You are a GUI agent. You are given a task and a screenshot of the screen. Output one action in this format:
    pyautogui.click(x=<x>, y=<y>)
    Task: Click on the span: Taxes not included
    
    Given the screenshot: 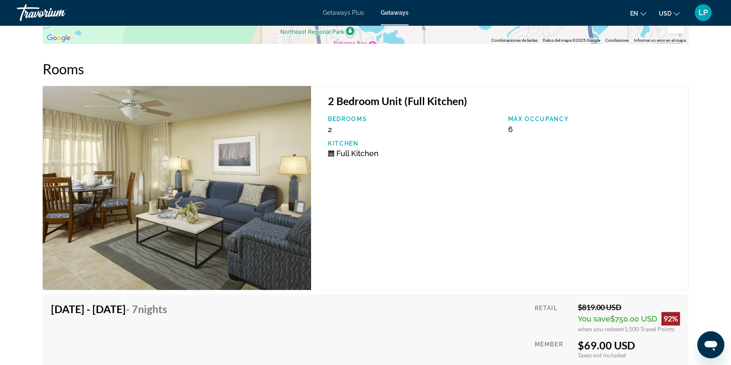 What is the action you would take?
    pyautogui.click(x=602, y=355)
    